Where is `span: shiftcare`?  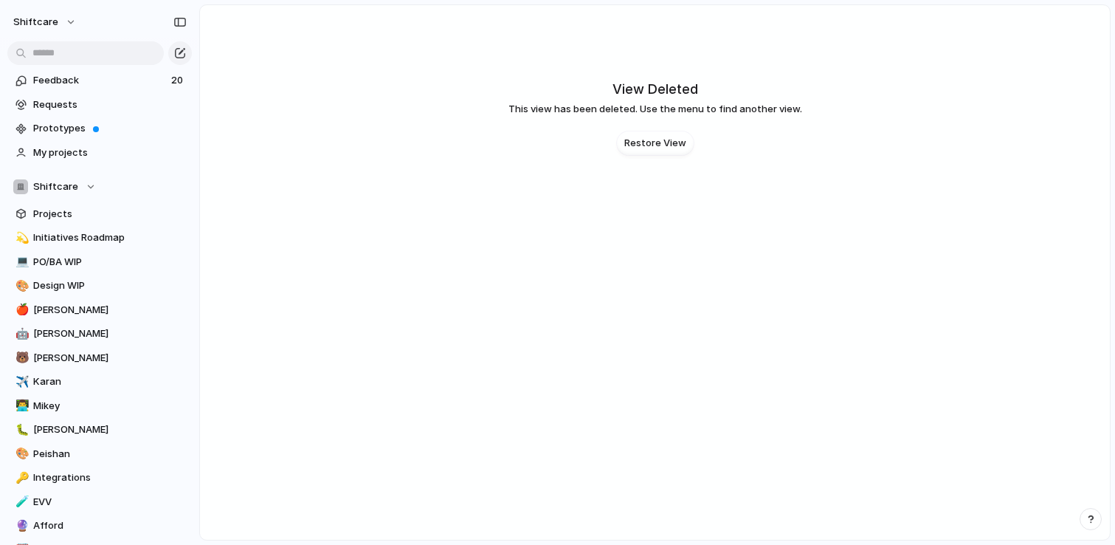 span: shiftcare is located at coordinates (35, 22).